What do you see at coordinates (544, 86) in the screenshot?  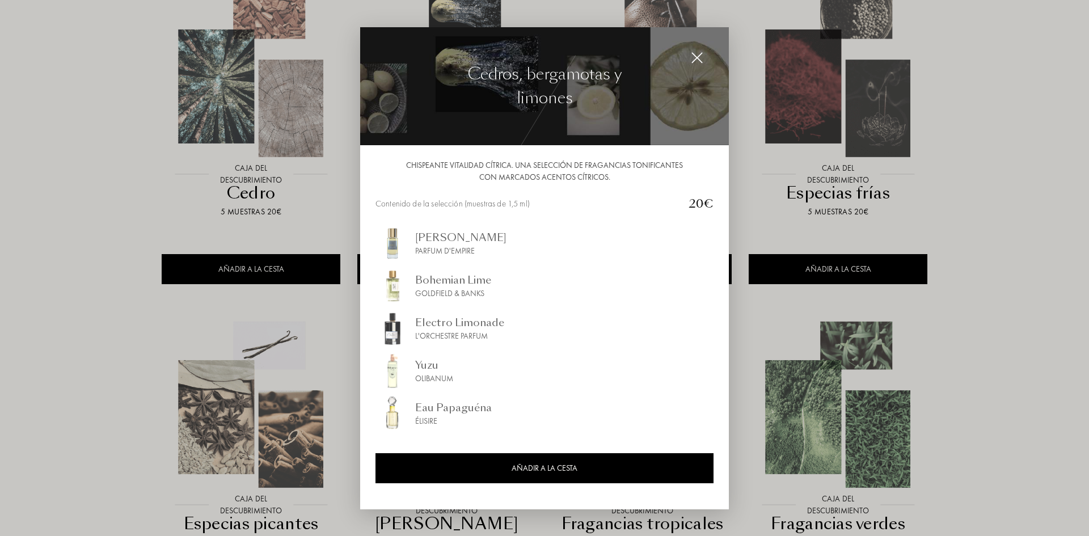 I see `img: img_collec` at bounding box center [544, 86].